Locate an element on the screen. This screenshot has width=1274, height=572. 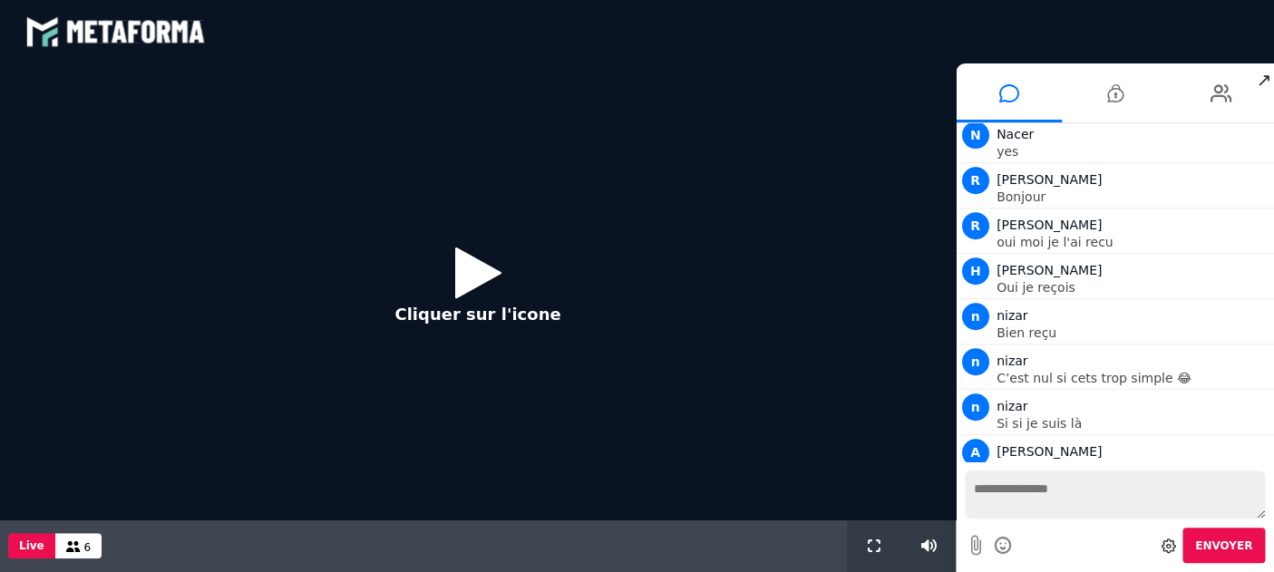
button: Cliquer sur l'icone is located at coordinates (477, 291).